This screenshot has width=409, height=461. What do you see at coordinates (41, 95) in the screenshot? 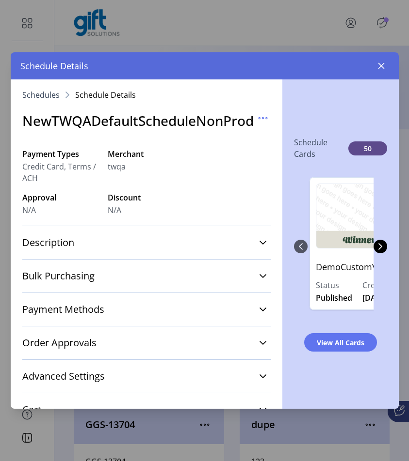
I see `a: Schedules` at bounding box center [41, 95].